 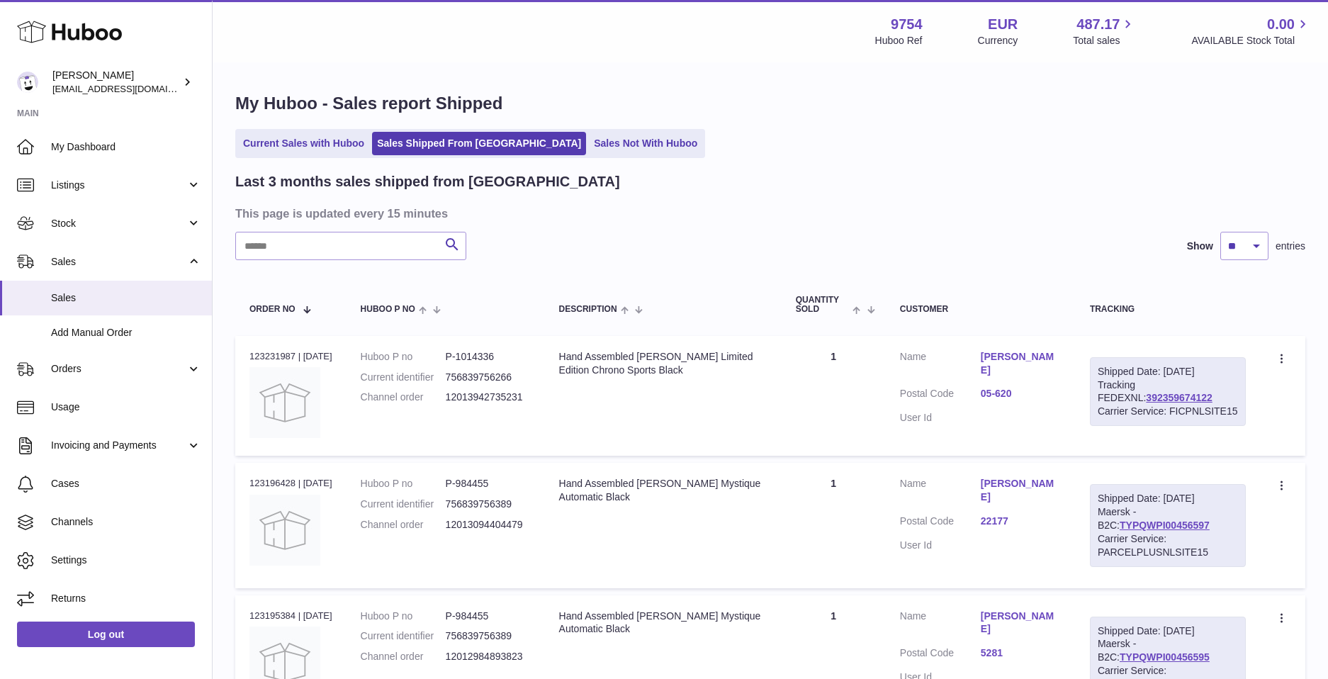 What do you see at coordinates (898, 40) in the screenshot?
I see `div: Huboo Ref` at bounding box center [898, 40].